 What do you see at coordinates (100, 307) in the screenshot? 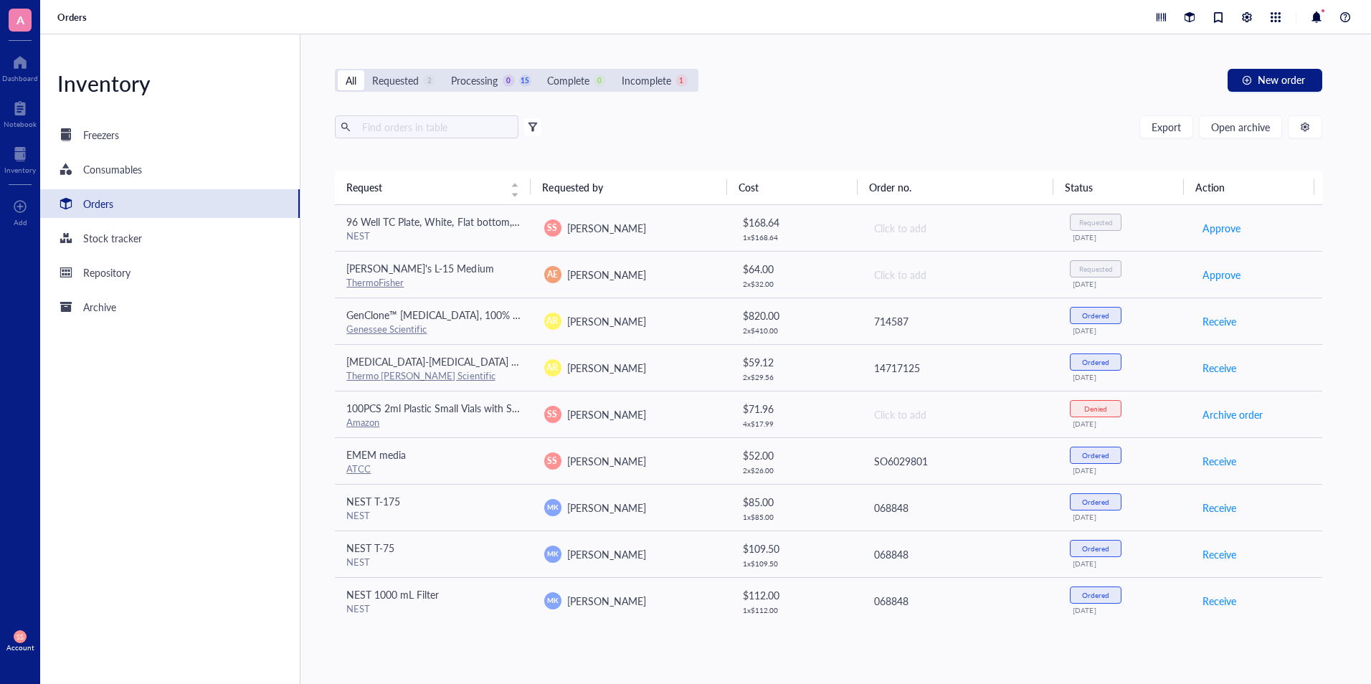
I see `div: Archive` at bounding box center [100, 307].